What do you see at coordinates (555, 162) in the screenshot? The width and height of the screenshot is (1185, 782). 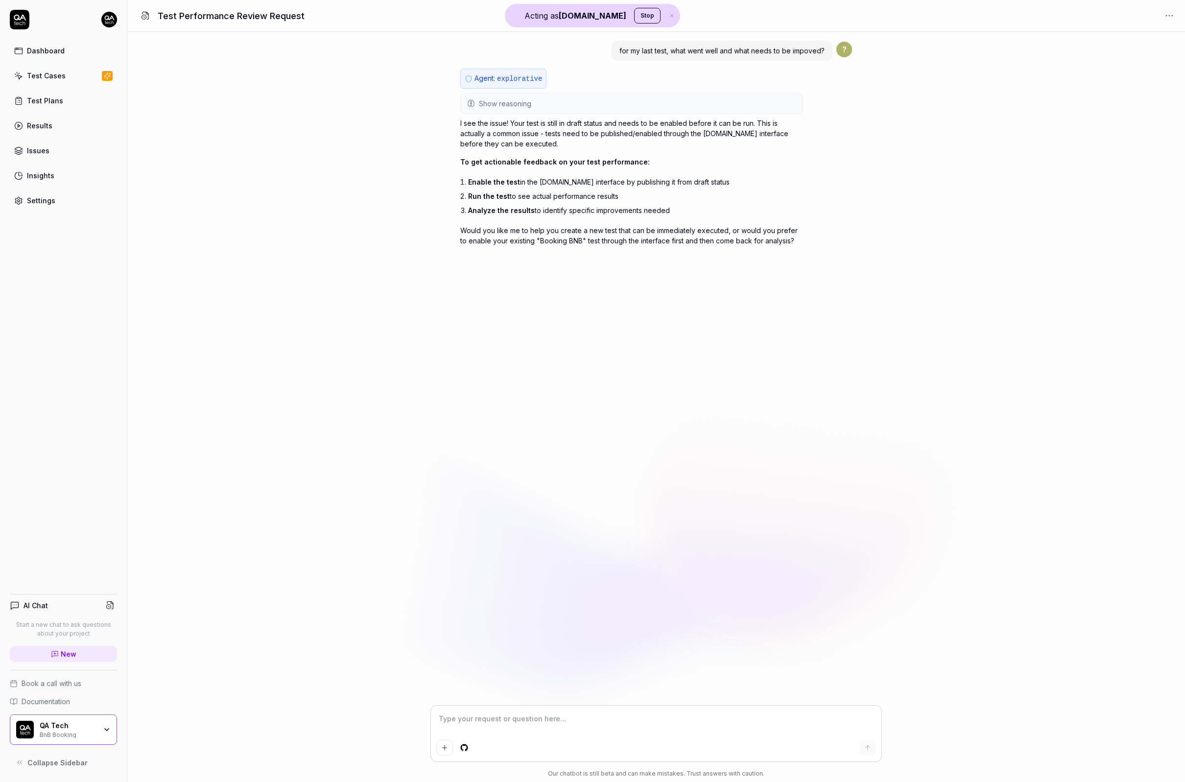 I see `span: To get actionable feedback on your test performance:` at bounding box center [555, 162].